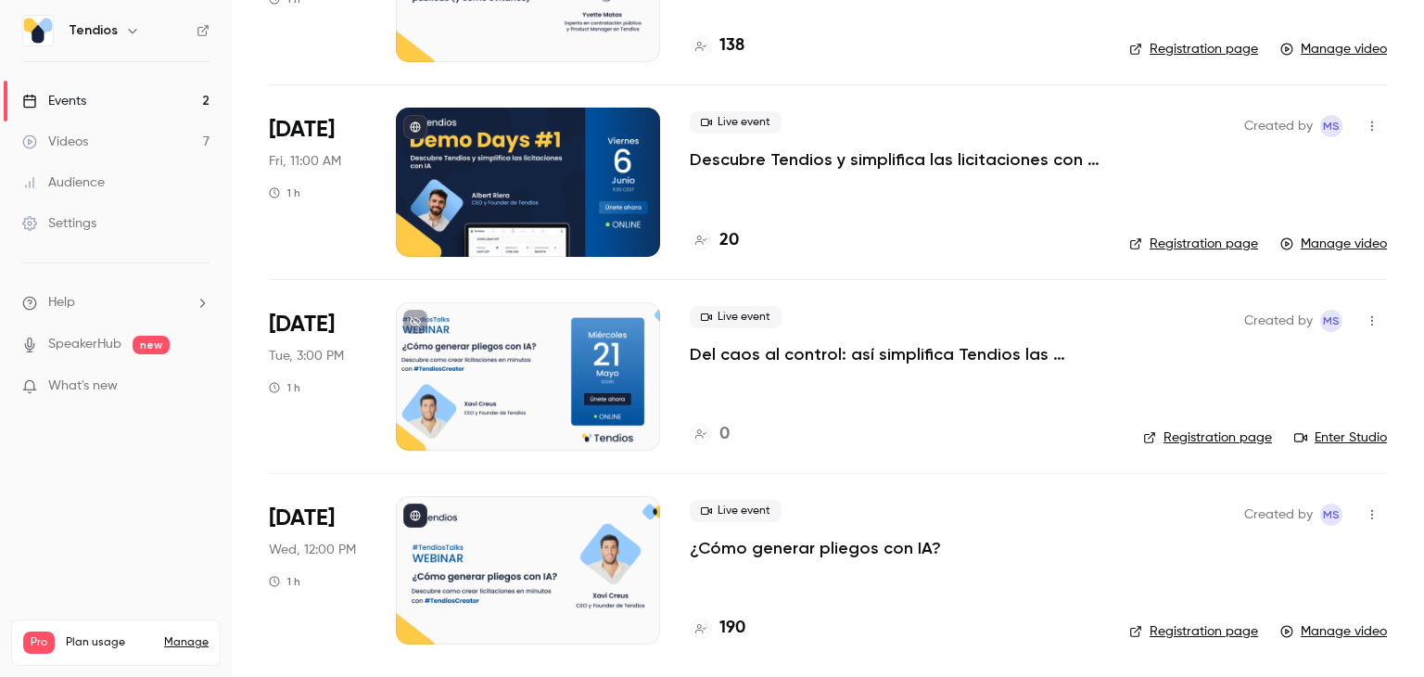 The width and height of the screenshot is (1424, 677). Describe the element at coordinates (55, 142) in the screenshot. I see `div: Videos` at that location.